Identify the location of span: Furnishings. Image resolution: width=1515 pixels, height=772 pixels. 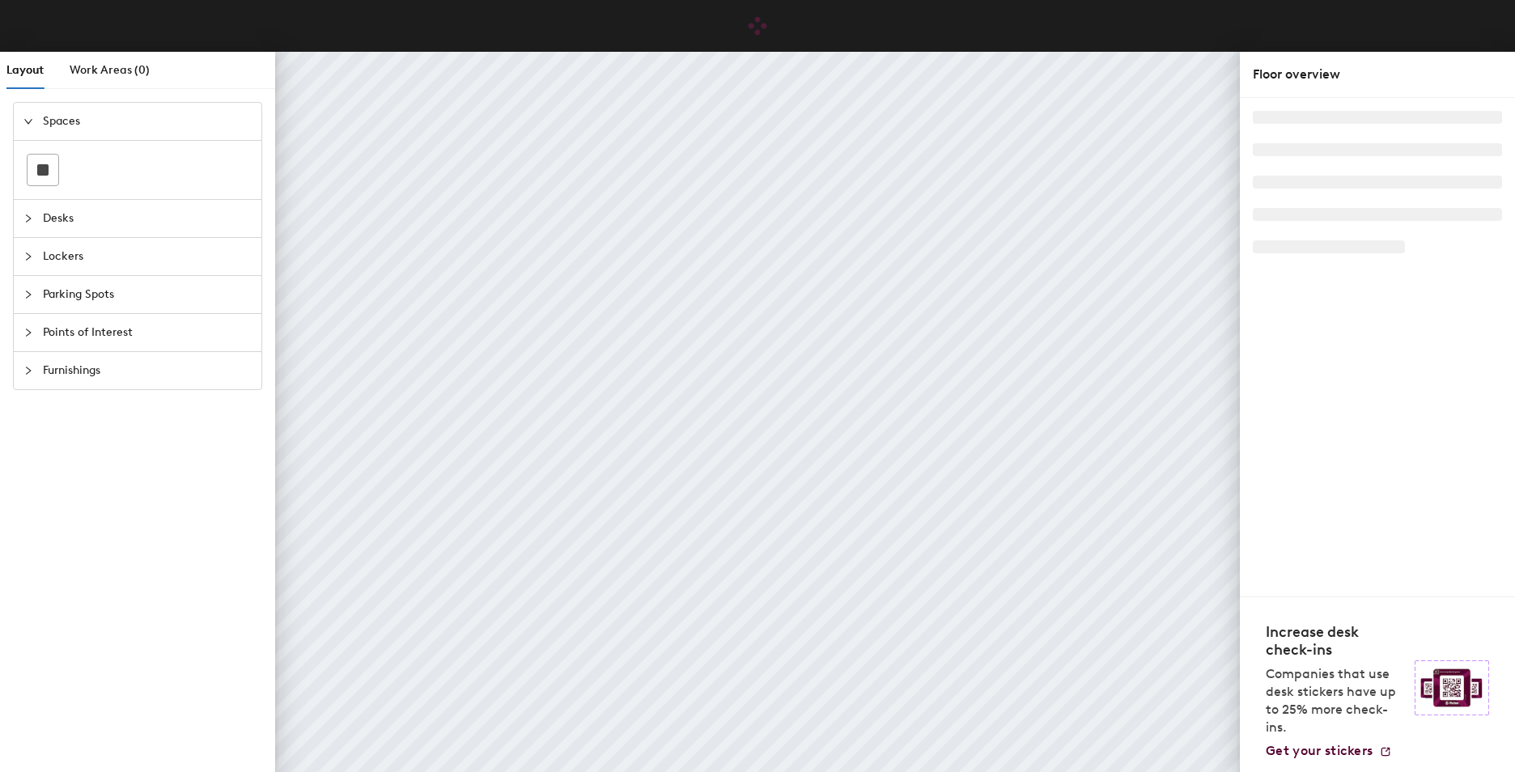
(147, 371).